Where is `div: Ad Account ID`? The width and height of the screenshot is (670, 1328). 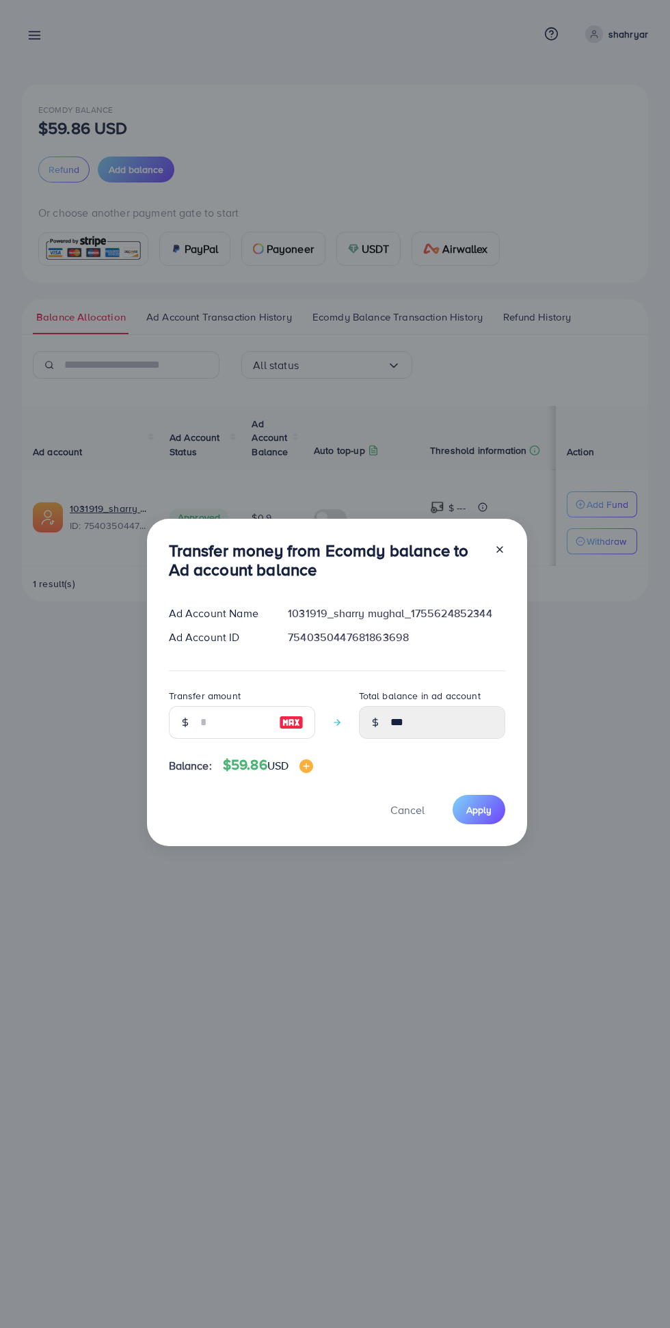
div: Ad Account ID is located at coordinates (217, 637).